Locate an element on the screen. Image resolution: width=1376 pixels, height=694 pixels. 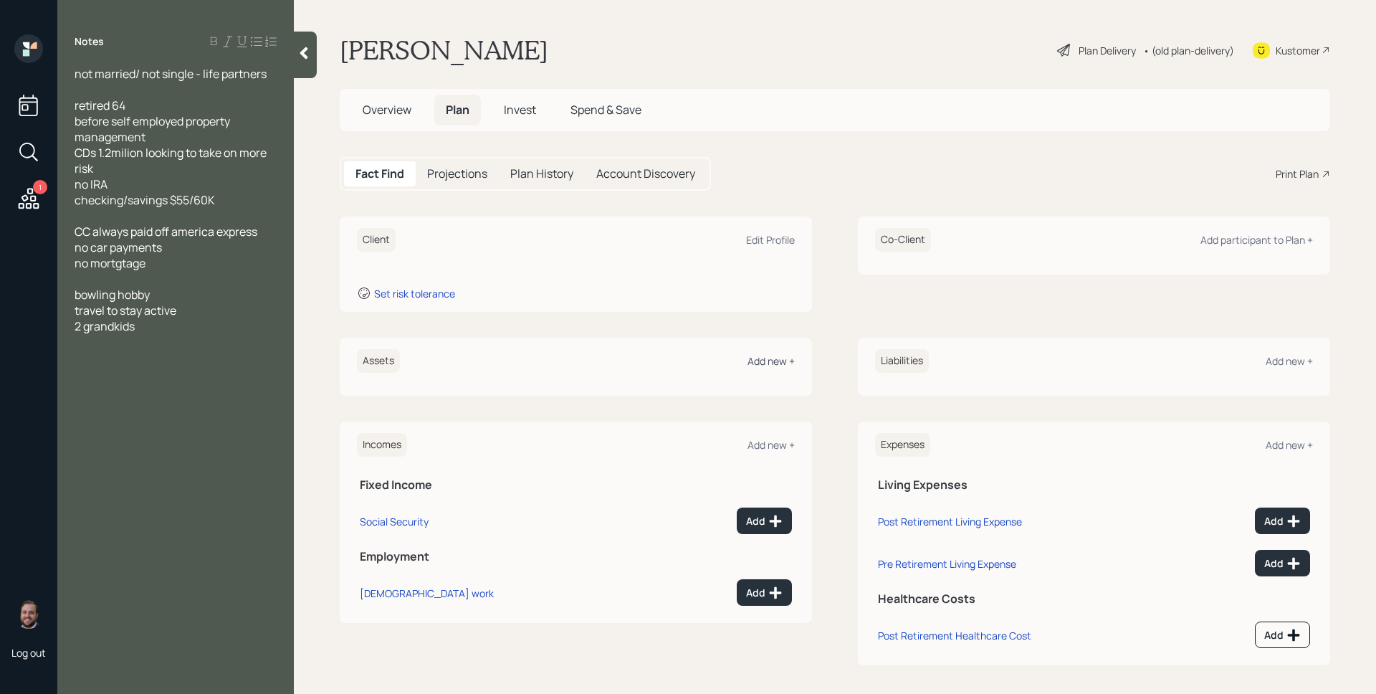
div: Post Retirement Healthcare Cost is located at coordinates (955, 635).